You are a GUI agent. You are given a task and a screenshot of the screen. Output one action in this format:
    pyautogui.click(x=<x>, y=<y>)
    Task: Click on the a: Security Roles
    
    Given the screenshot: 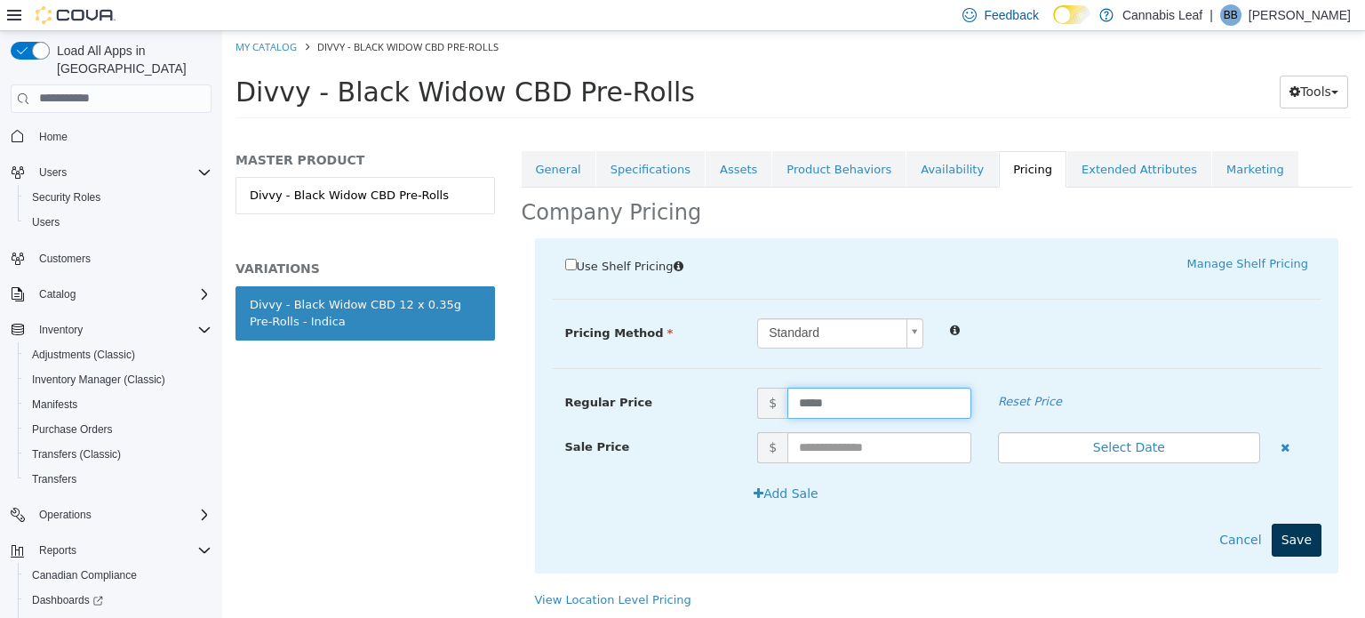 What is the action you would take?
    pyautogui.click(x=66, y=197)
    